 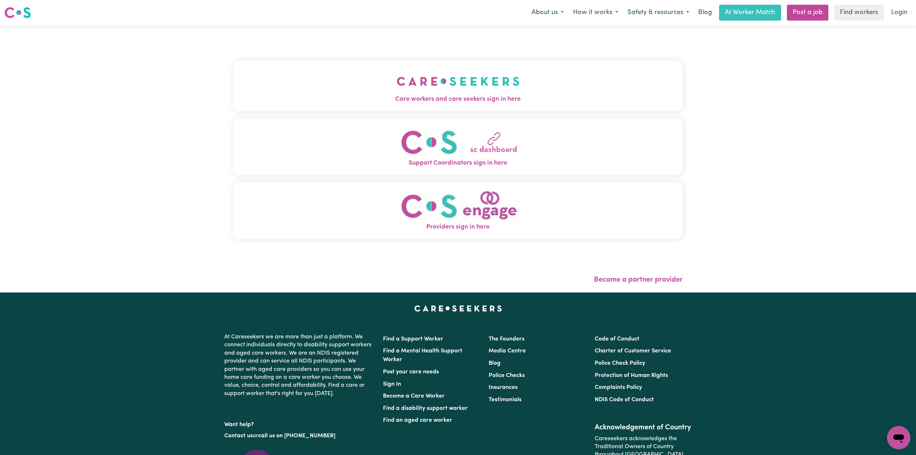 I want to click on button: Support Coordinators sign in here, so click(x=458, y=146).